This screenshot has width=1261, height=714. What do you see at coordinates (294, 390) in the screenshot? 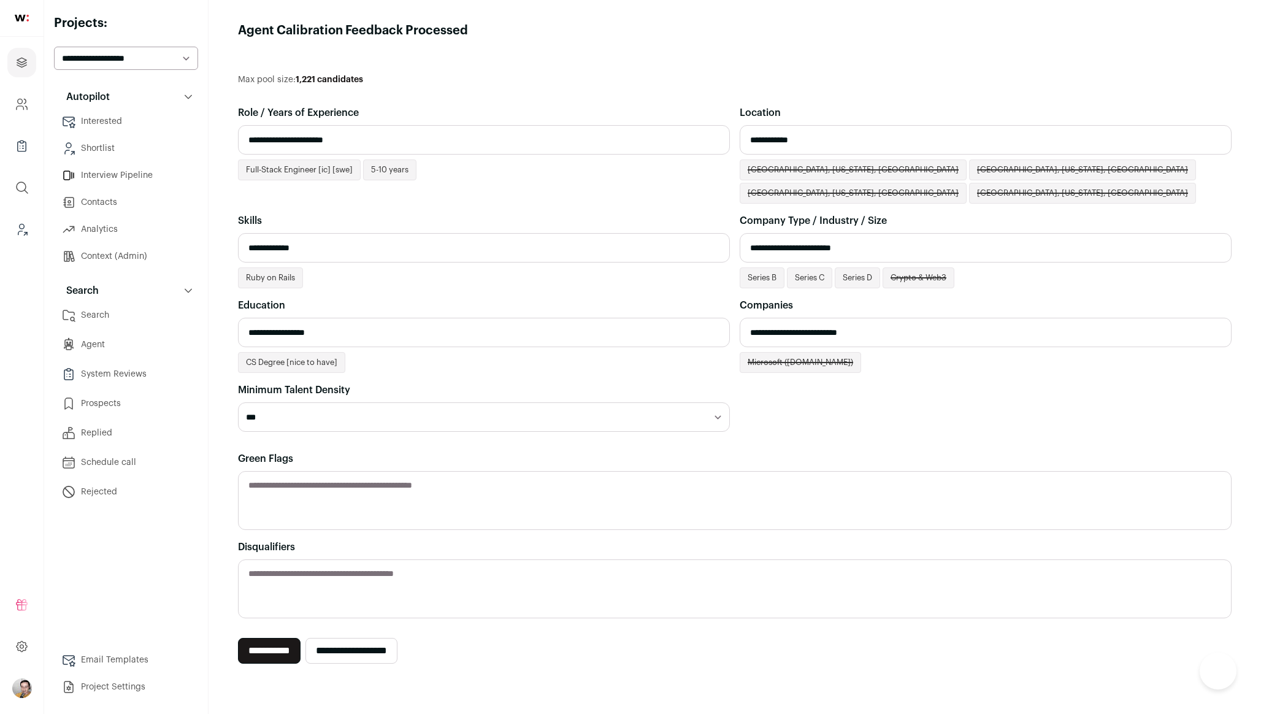
I see `label: Minimum Talent Density` at bounding box center [294, 390].